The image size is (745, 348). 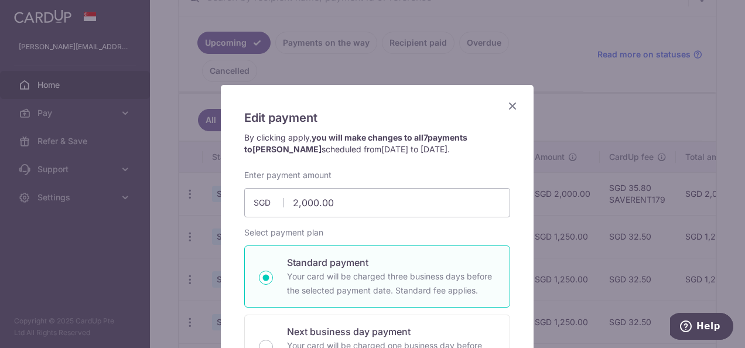 I want to click on input: 0.00, so click(x=377, y=203).